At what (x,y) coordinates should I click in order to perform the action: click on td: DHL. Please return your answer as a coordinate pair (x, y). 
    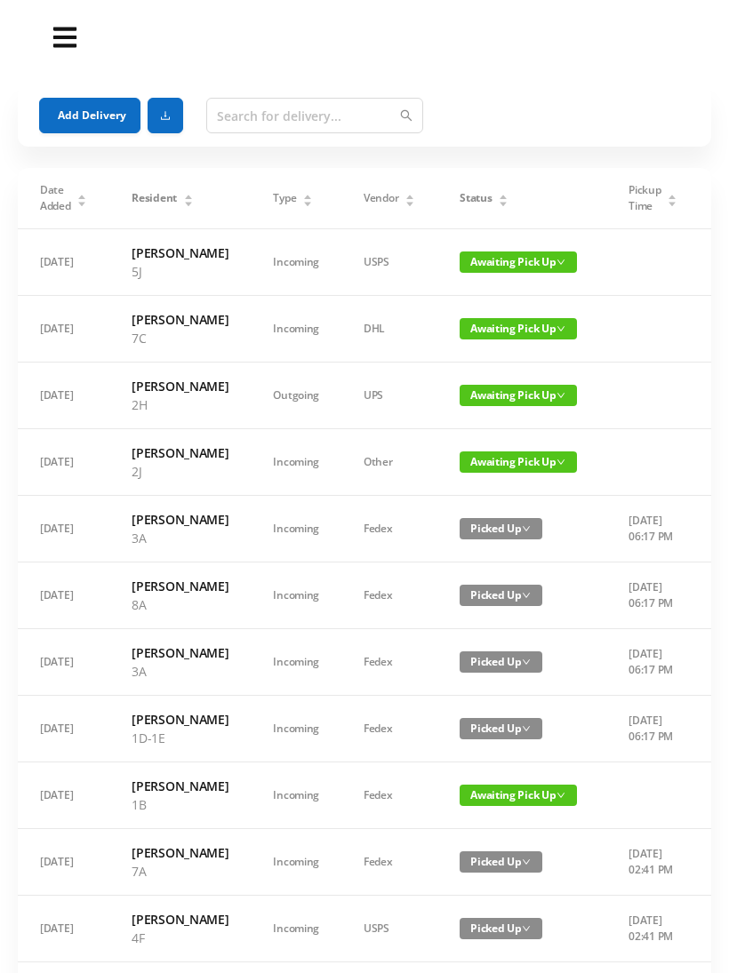
    Looking at the image, I should click on (389, 329).